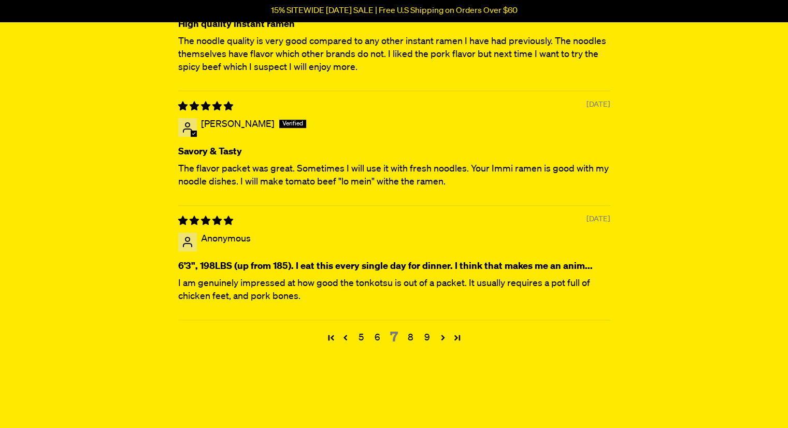  I want to click on b: High quality instant ramen, so click(394, 24).